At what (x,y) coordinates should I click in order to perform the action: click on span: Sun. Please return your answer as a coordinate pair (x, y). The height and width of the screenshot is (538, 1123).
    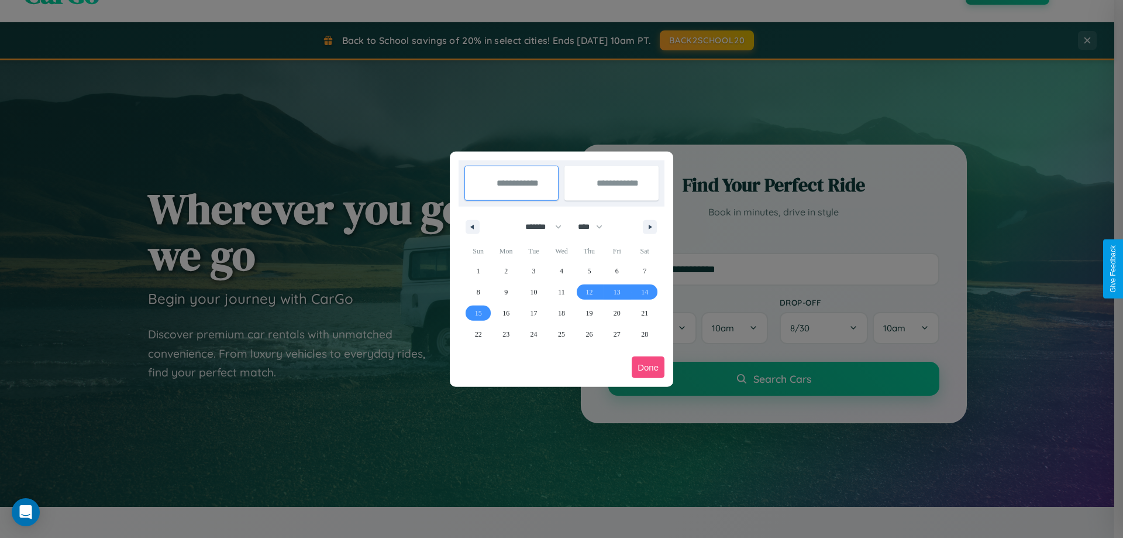
    Looking at the image, I should click on (478, 251).